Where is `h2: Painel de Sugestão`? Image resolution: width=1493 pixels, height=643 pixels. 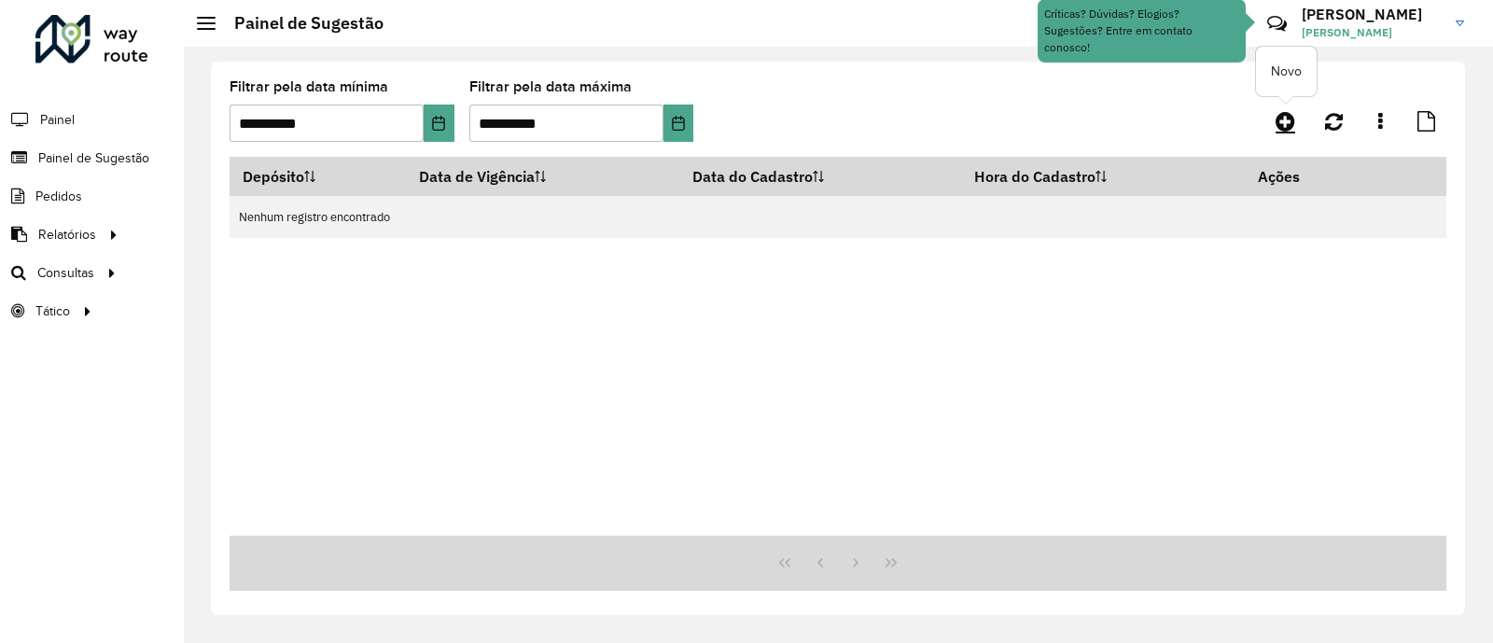 h2: Painel de Sugestão is located at coordinates (299, 23).